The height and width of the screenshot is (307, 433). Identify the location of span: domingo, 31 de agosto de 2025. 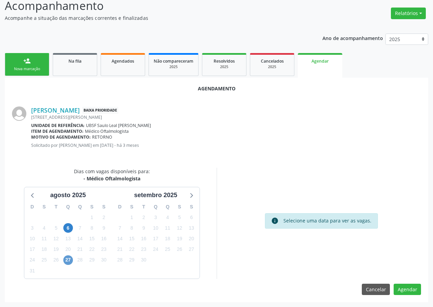
(32, 271).